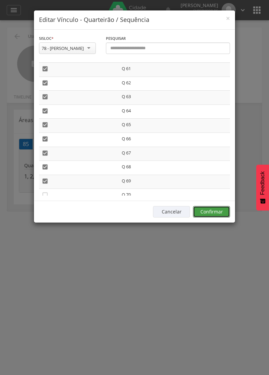 The height and width of the screenshot is (375, 269). What do you see at coordinates (175, 70) in the screenshot?
I see `td: Q 61` at bounding box center [175, 70].